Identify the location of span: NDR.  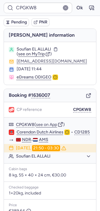
(26, 140).